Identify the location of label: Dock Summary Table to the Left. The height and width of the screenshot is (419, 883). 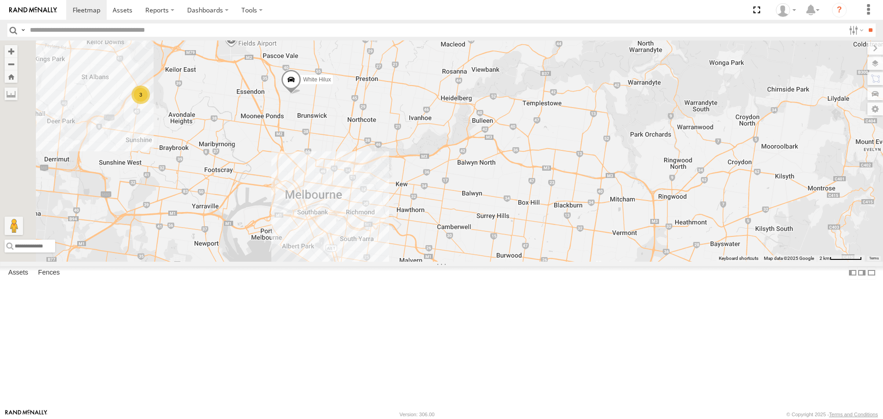
(853, 273).